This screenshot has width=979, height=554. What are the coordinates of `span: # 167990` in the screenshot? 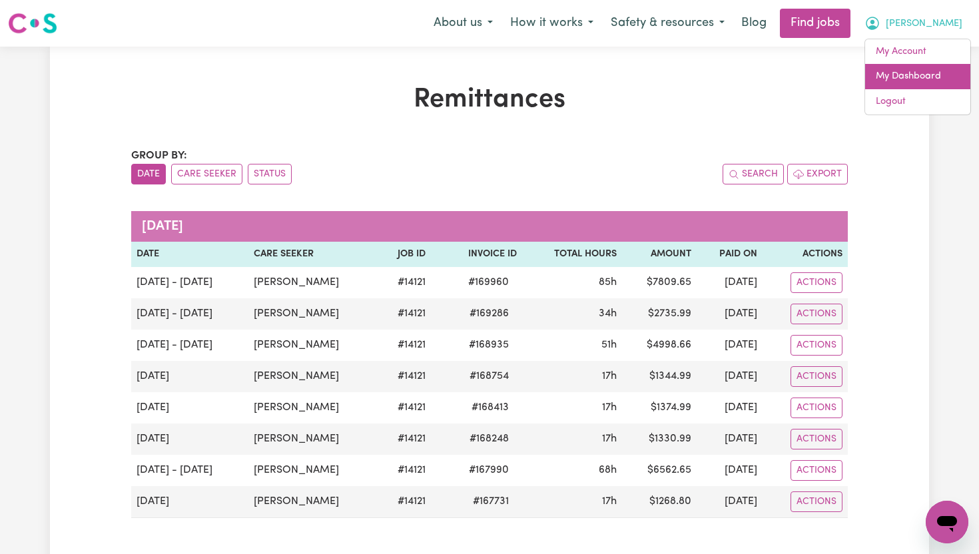 It's located at (489, 470).